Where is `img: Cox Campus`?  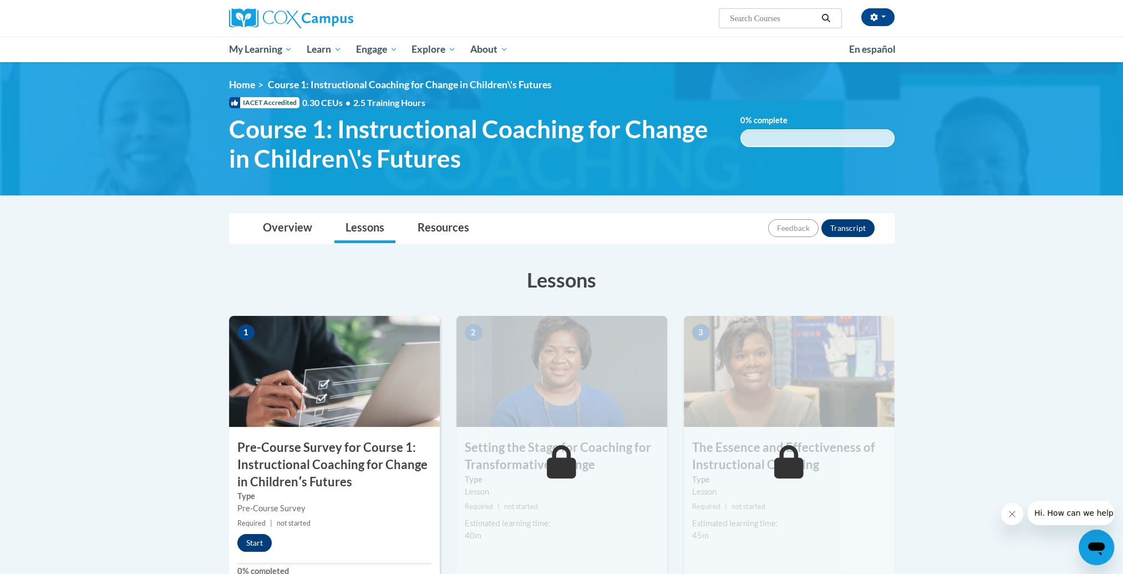 img: Cox Campus is located at coordinates (291, 18).